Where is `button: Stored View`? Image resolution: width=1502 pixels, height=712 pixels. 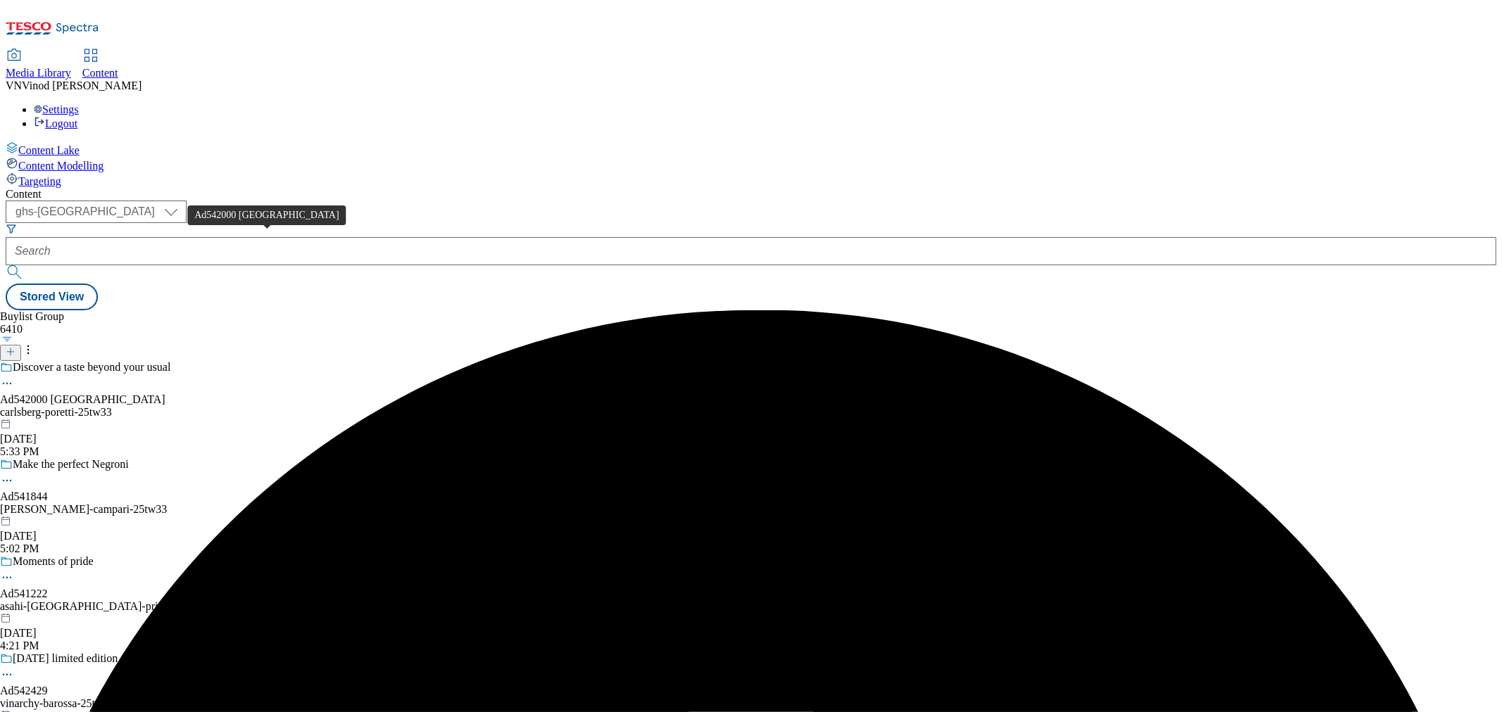
button: Stored View is located at coordinates (51, 297).